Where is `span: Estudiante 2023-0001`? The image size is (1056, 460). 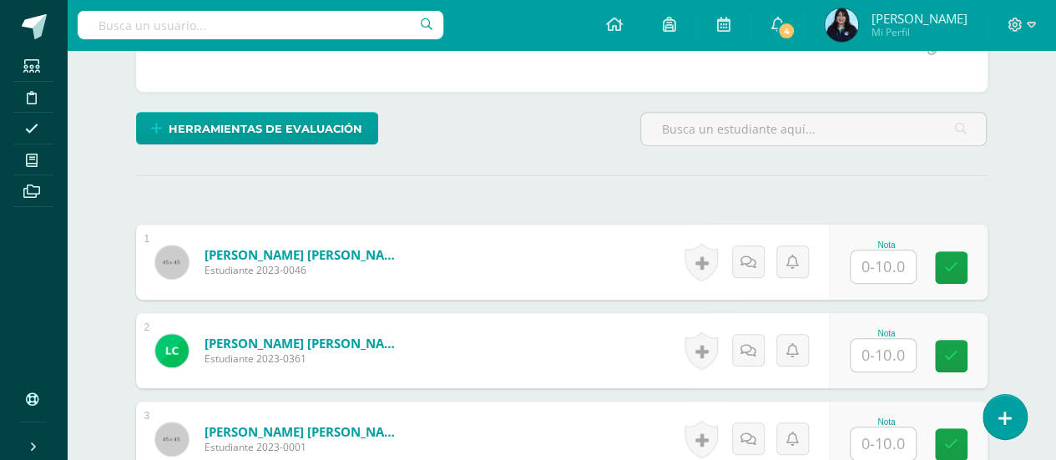
span: Estudiante 2023-0001 is located at coordinates (305, 446).